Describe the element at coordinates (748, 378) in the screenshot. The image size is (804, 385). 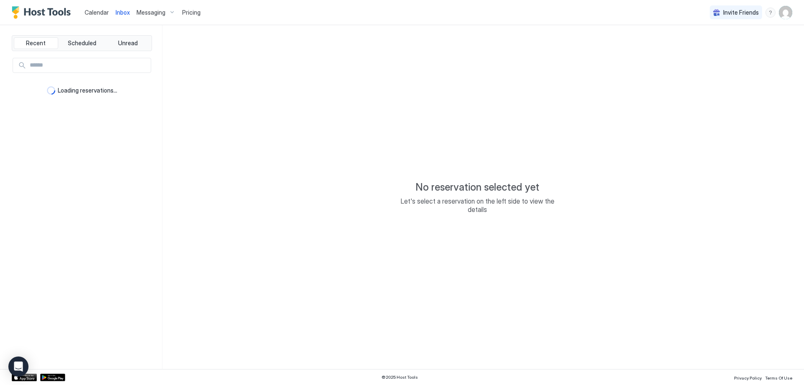
I see `span: Privacy Policy` at that location.